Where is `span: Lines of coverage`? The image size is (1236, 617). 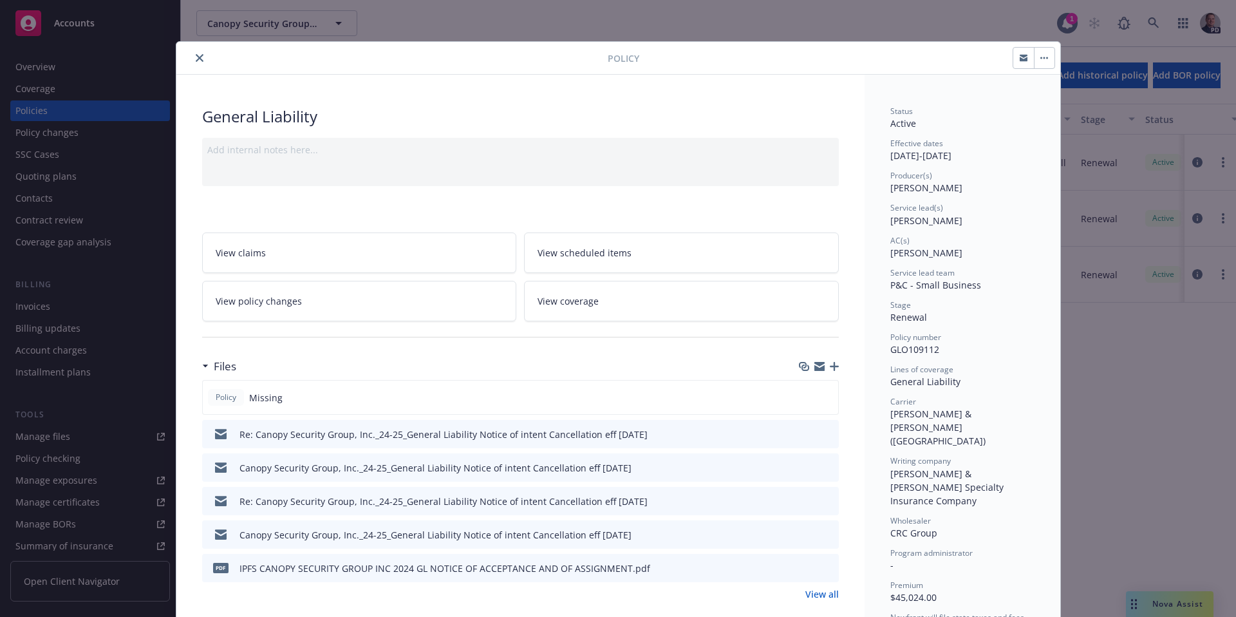 span: Lines of coverage is located at coordinates (922, 369).